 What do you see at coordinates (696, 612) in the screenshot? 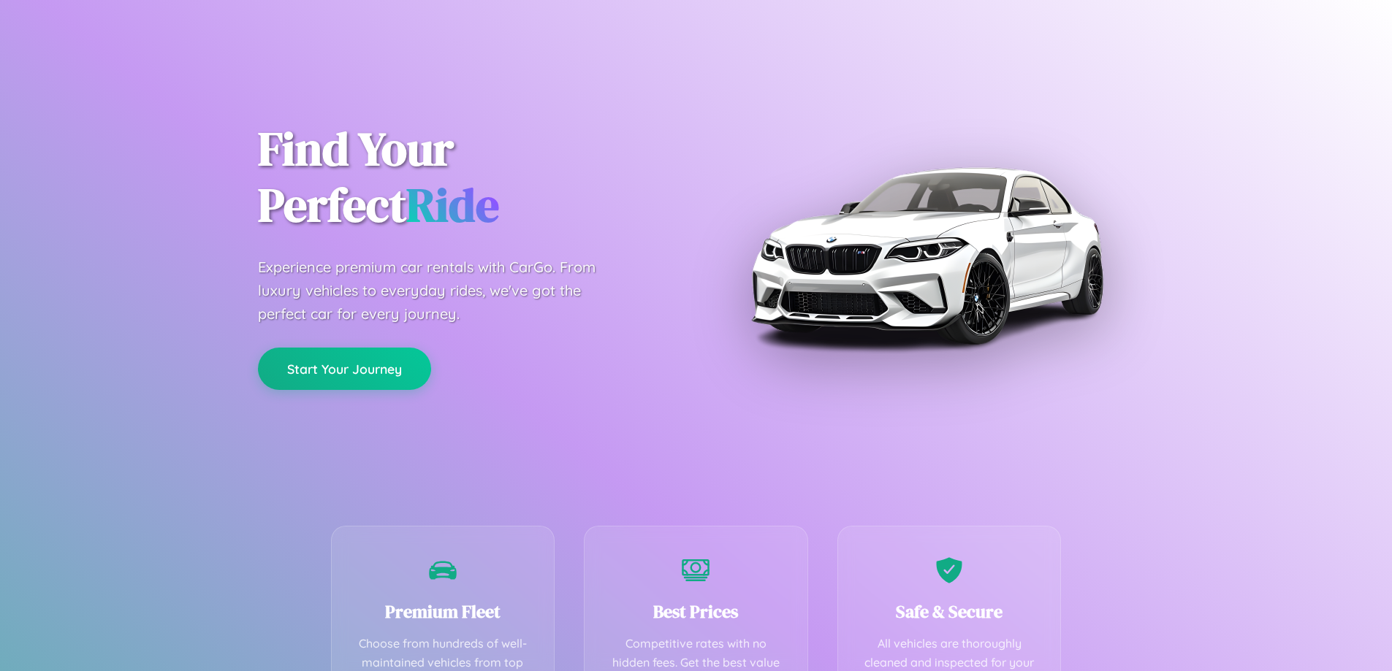
I see `h3: Best Prices` at bounding box center [696, 612].